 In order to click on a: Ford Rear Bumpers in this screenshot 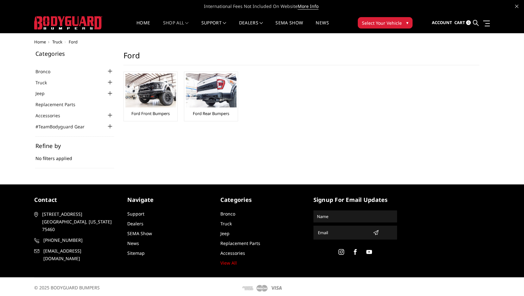, I will do `click(211, 113)`.